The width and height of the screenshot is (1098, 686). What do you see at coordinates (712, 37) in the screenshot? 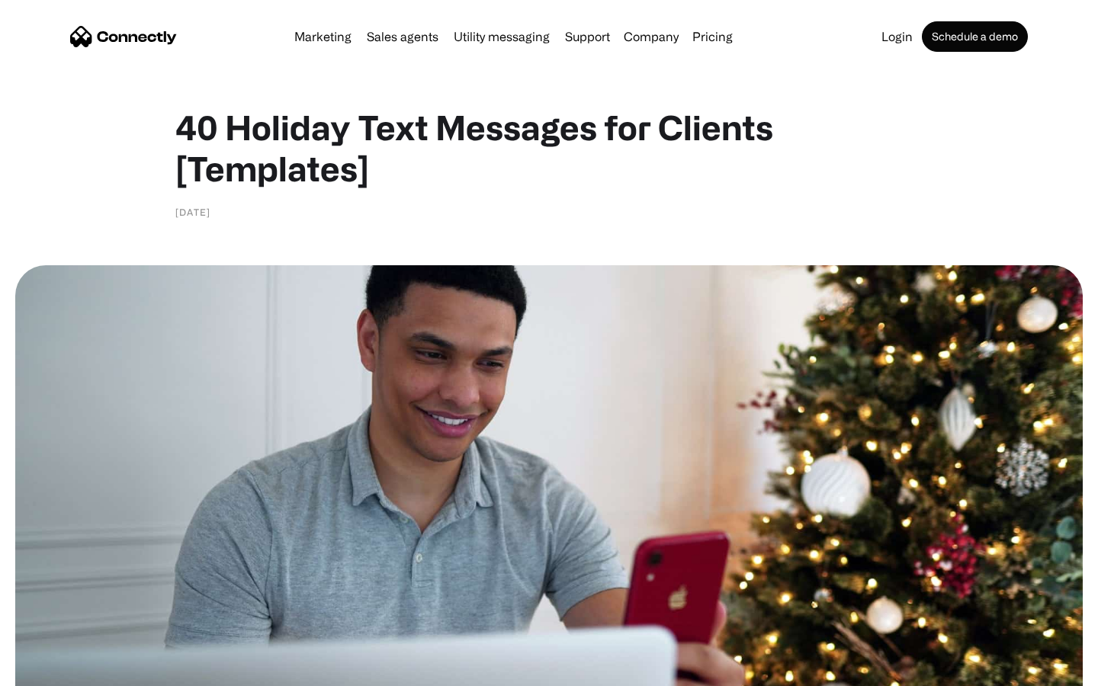
I see `a: Pricing` at bounding box center [712, 37].